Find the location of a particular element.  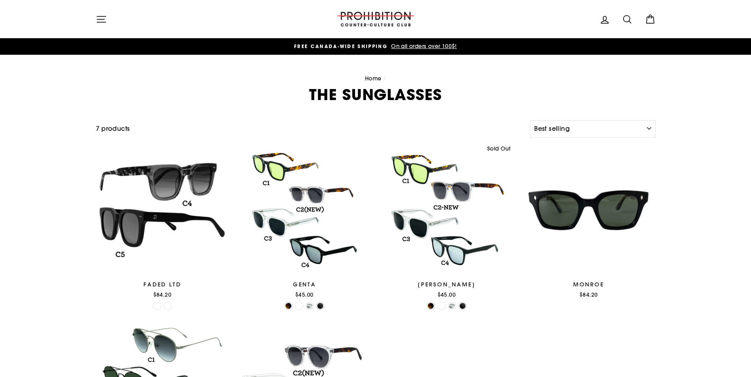

span: FREE CANADA-WIDE SHIPPING is located at coordinates (341, 46).